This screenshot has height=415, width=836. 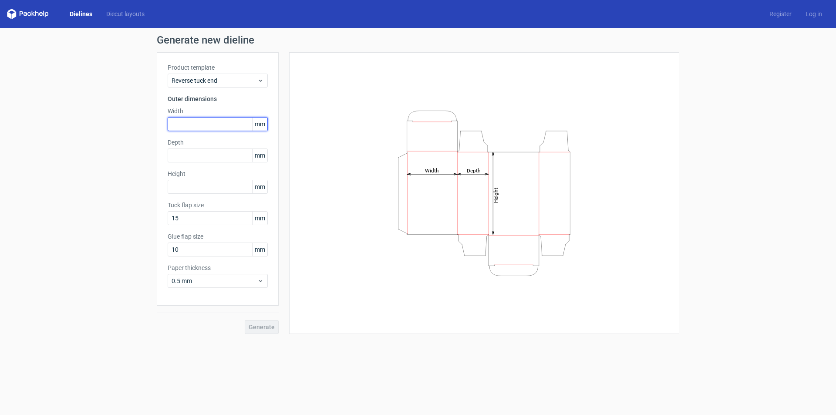 What do you see at coordinates (474, 170) in the screenshot?
I see `tspan: Depth` at bounding box center [474, 170].